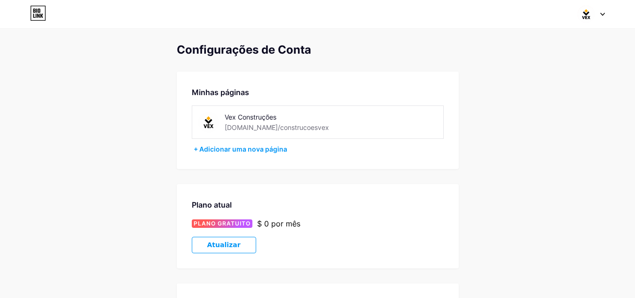 The width and height of the screenshot is (635, 298). What do you see at coordinates (222, 223) in the screenshot?
I see `font: PLANO GRATUITO` at bounding box center [222, 223].